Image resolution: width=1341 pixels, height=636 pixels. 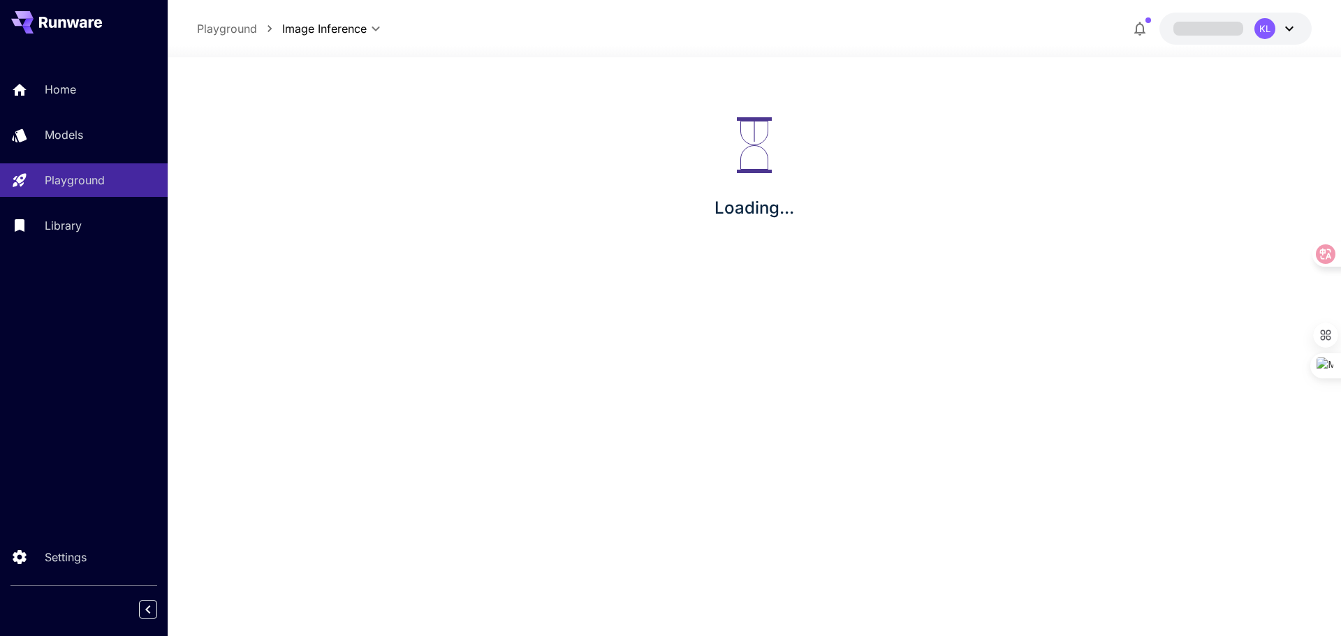 I want to click on p: Home, so click(x=60, y=89).